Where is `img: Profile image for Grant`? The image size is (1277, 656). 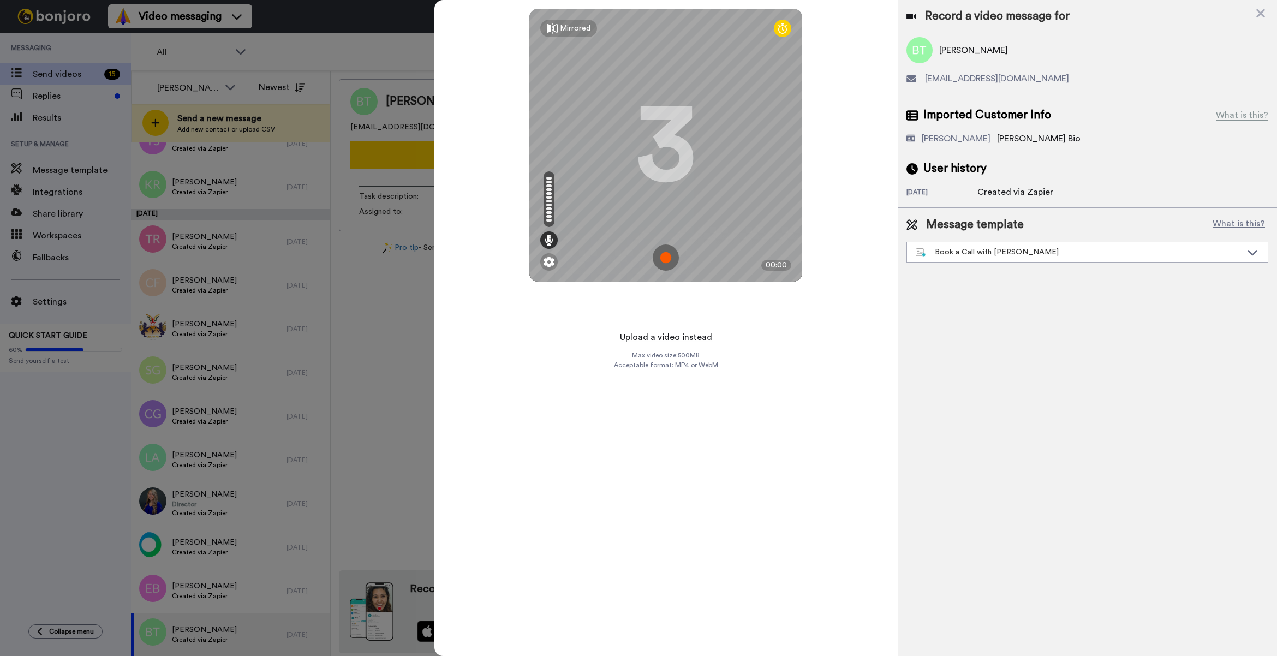 img: Profile image for Grant is located at coordinates (33, 41).